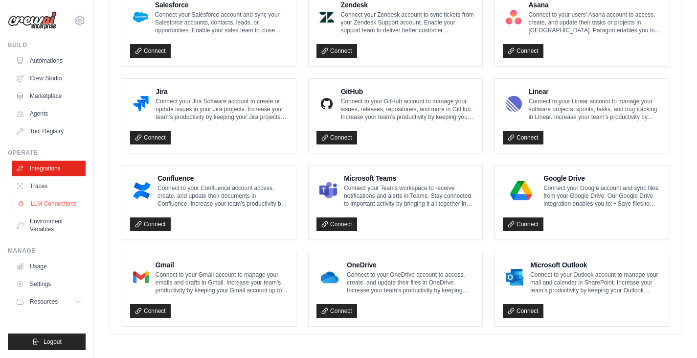 This screenshot has width=697, height=358. I want to click on a: Traces, so click(48, 186).